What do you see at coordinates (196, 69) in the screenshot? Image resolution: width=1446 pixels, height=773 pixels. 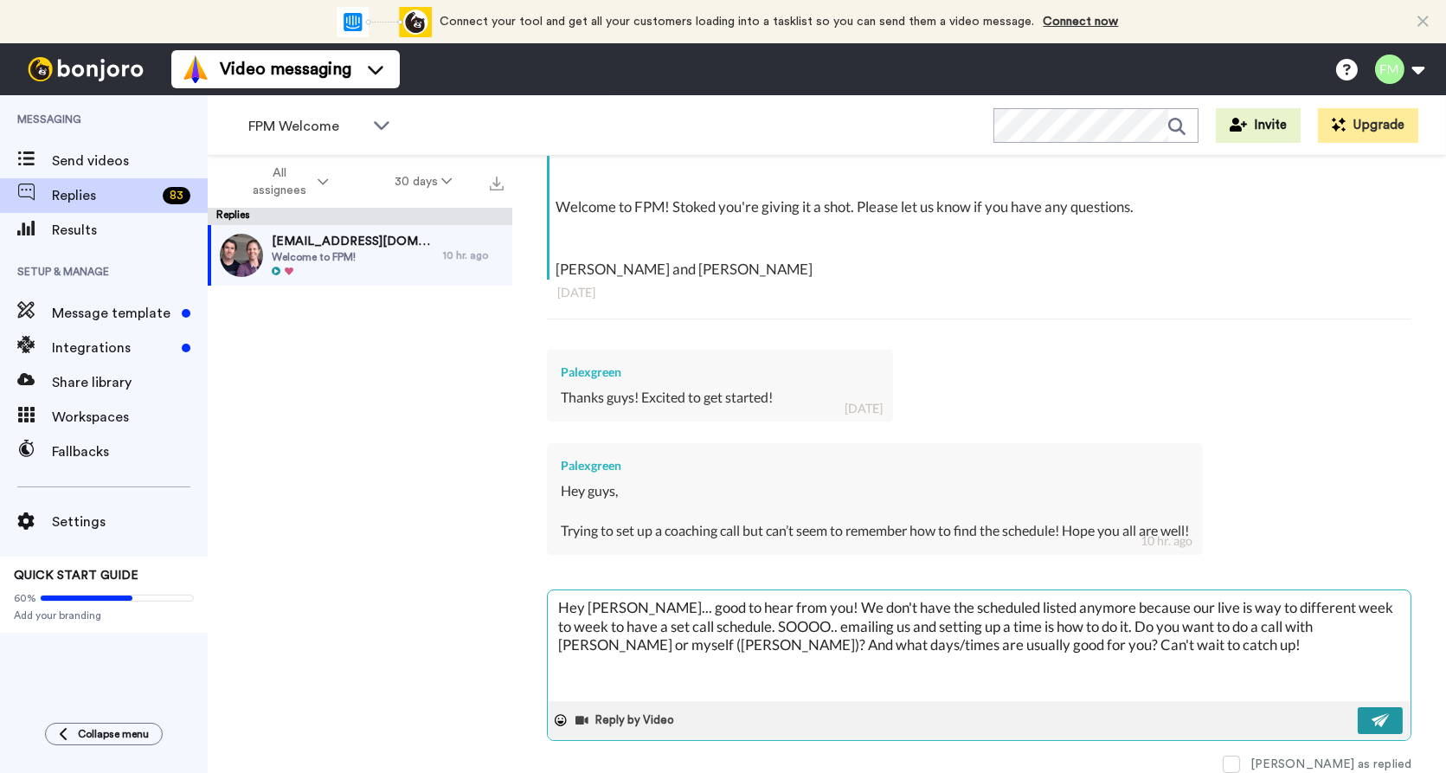 I see `img: vm-color.svg` at bounding box center [196, 69].